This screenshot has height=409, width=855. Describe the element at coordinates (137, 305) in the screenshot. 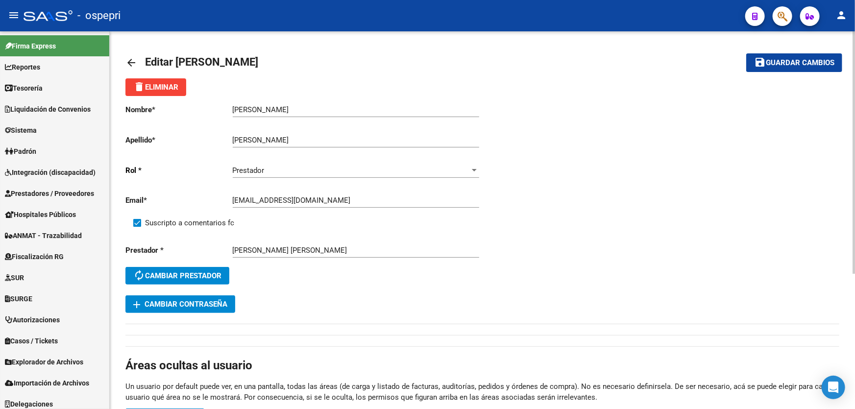

I see `mat-icon: add` at that location.